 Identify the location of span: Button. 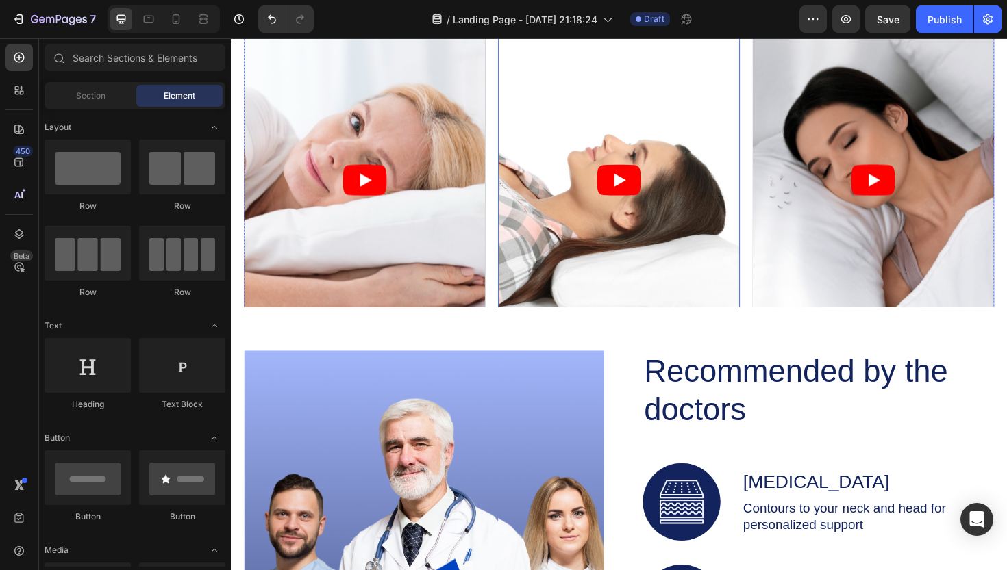
(57, 438).